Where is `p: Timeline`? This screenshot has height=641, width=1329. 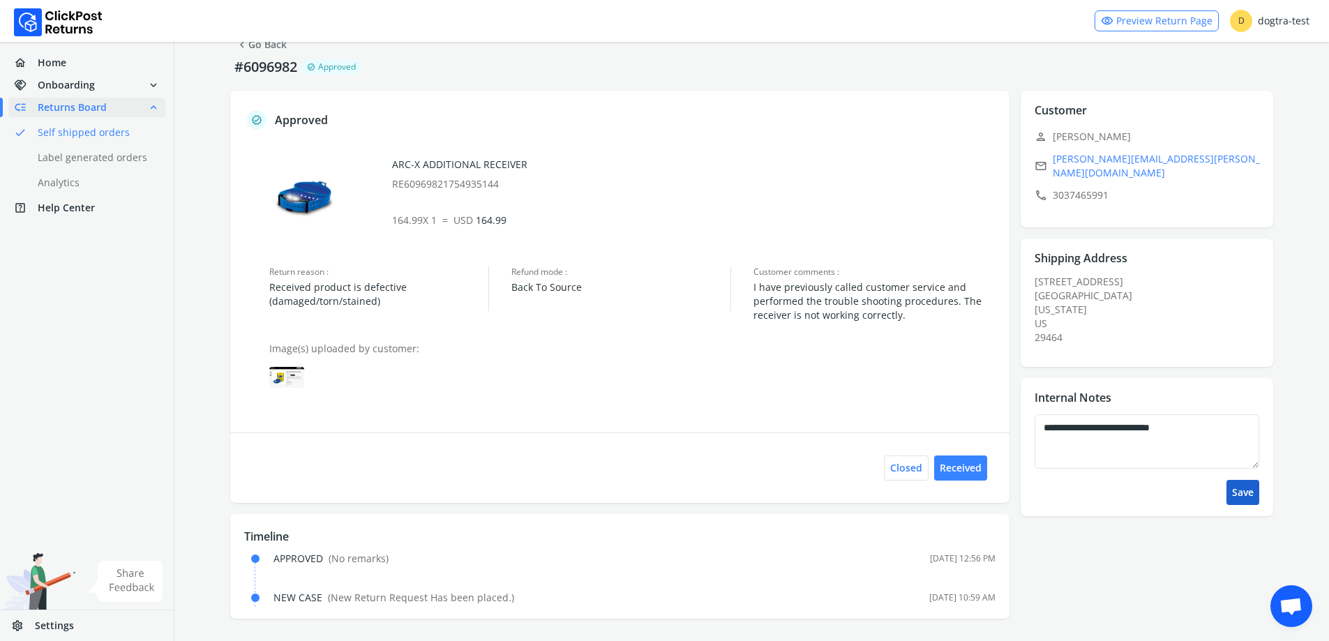 p: Timeline is located at coordinates (620, 537).